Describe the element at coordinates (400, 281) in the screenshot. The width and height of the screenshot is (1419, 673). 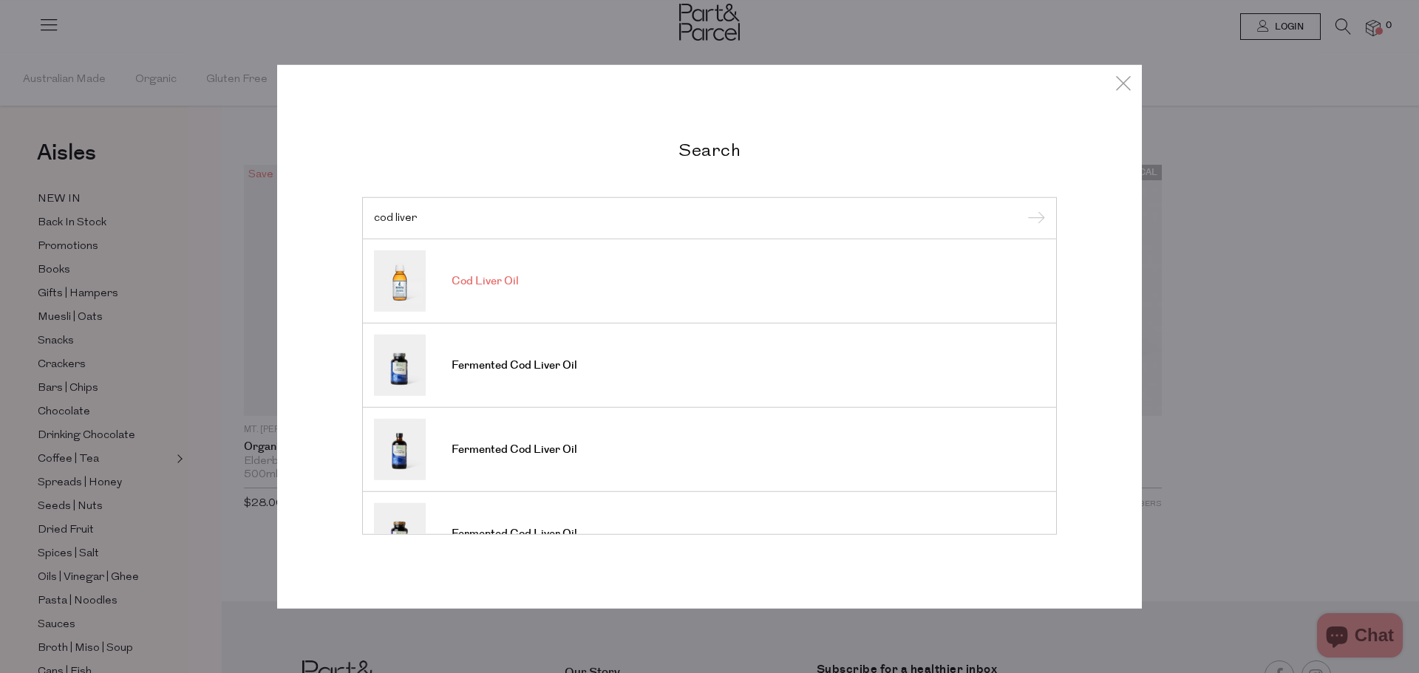
I see `img: Cod Liver Oil` at that location.